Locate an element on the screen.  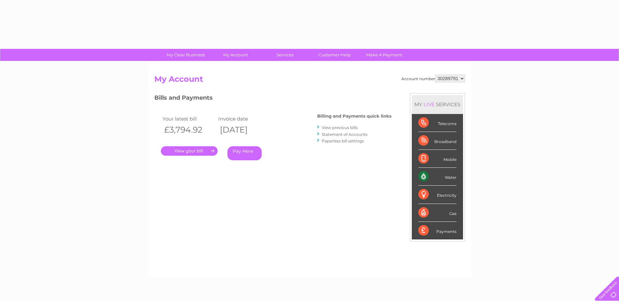
div: Water is located at coordinates (437, 177).